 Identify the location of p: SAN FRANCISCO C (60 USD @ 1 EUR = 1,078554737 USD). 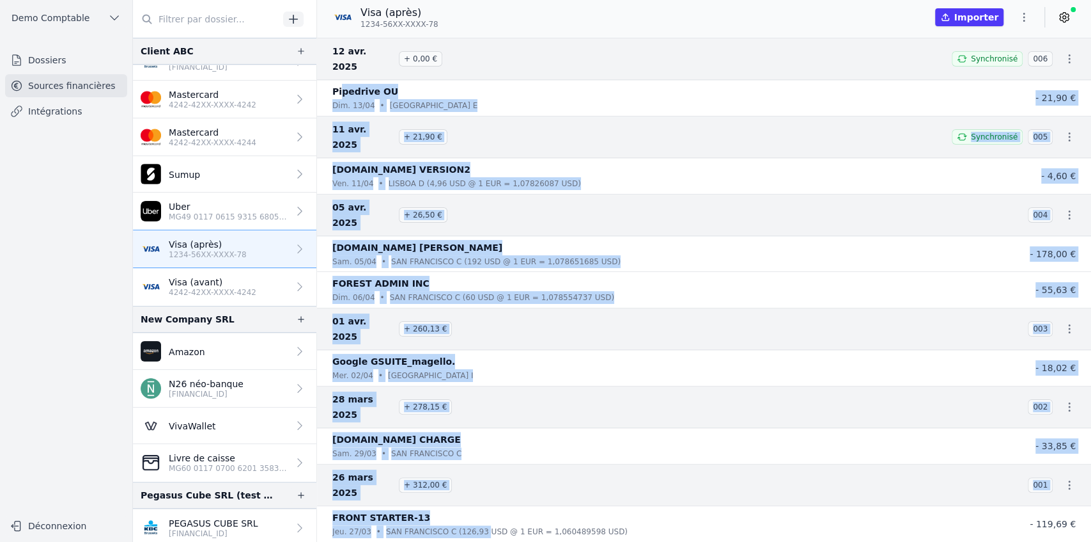
(502, 297).